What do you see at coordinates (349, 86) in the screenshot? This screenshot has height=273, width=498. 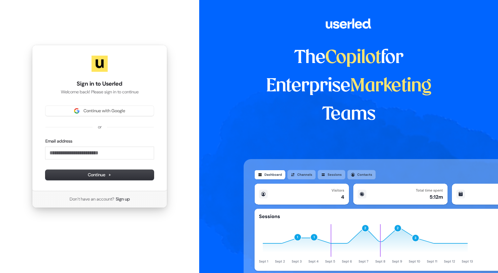 I see `h1: The for Enterprise Teams` at bounding box center [349, 86].